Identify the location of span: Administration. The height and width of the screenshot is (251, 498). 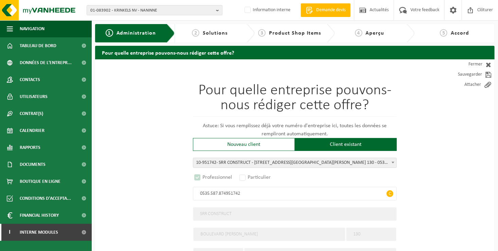
(136, 33).